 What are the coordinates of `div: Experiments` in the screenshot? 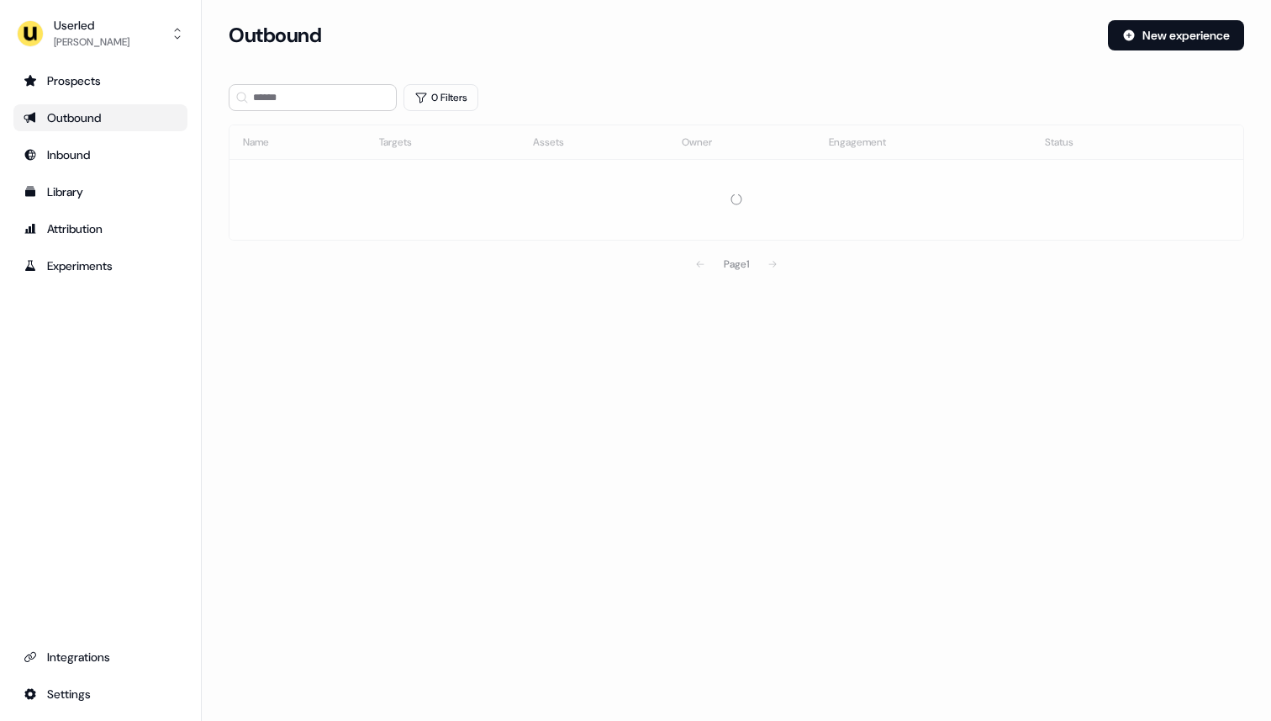 It's located at (100, 266).